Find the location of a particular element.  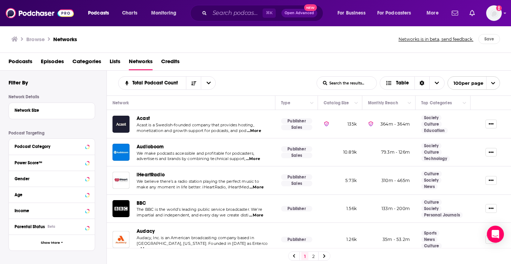

button: Podcast Category is located at coordinates (52, 146).